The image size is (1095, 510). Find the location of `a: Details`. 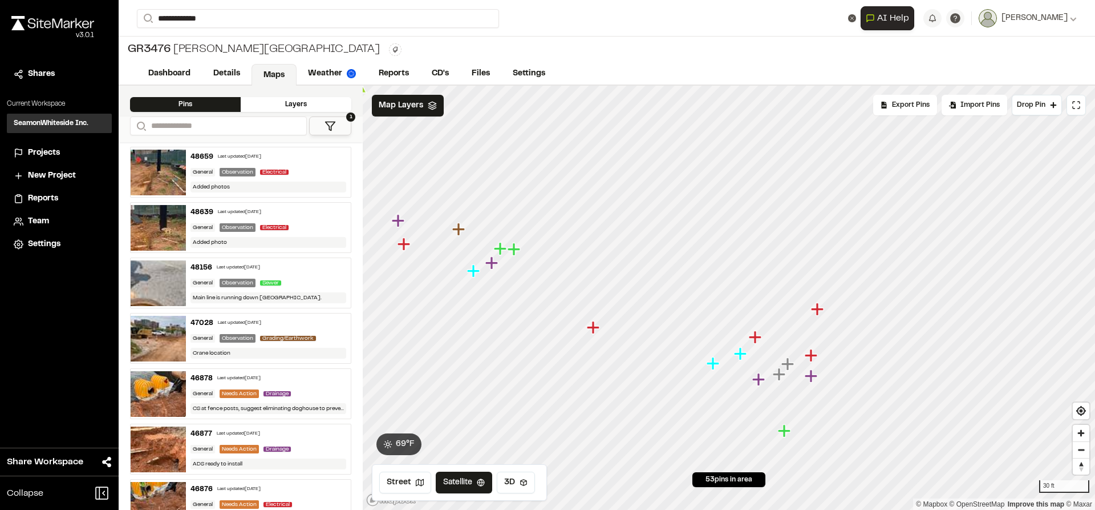

a: Details is located at coordinates (227, 74).